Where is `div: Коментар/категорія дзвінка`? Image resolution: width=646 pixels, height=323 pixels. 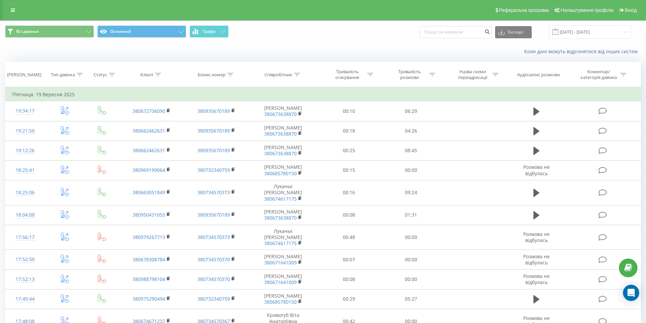 div: Коментар/категорія дзвінка is located at coordinates (598, 75).